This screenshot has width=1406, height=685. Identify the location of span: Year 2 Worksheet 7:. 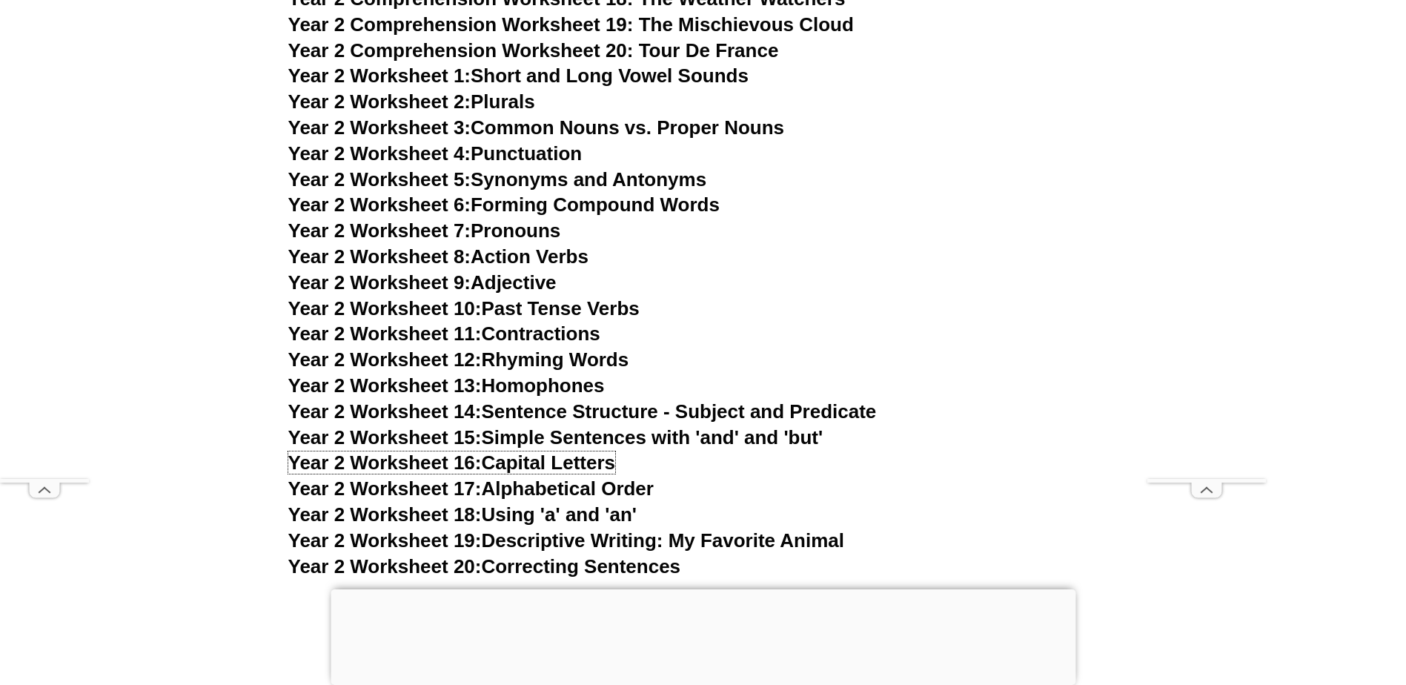
(380, 231).